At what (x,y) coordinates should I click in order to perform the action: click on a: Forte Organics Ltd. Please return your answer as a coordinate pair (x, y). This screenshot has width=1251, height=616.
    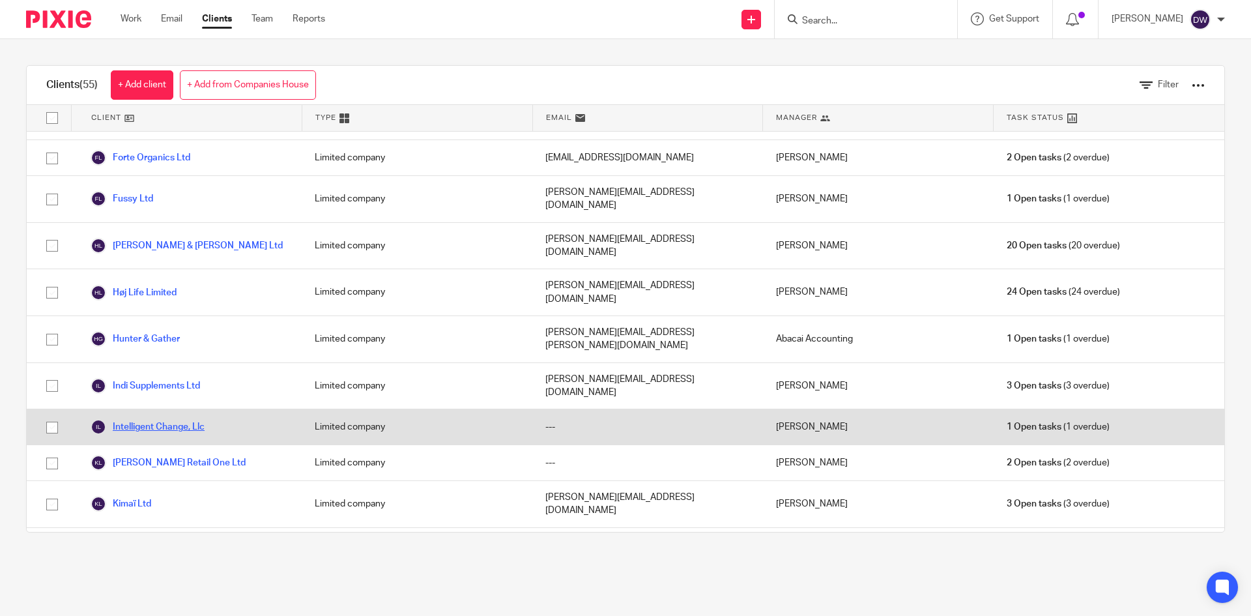
    Looking at the image, I should click on (140, 158).